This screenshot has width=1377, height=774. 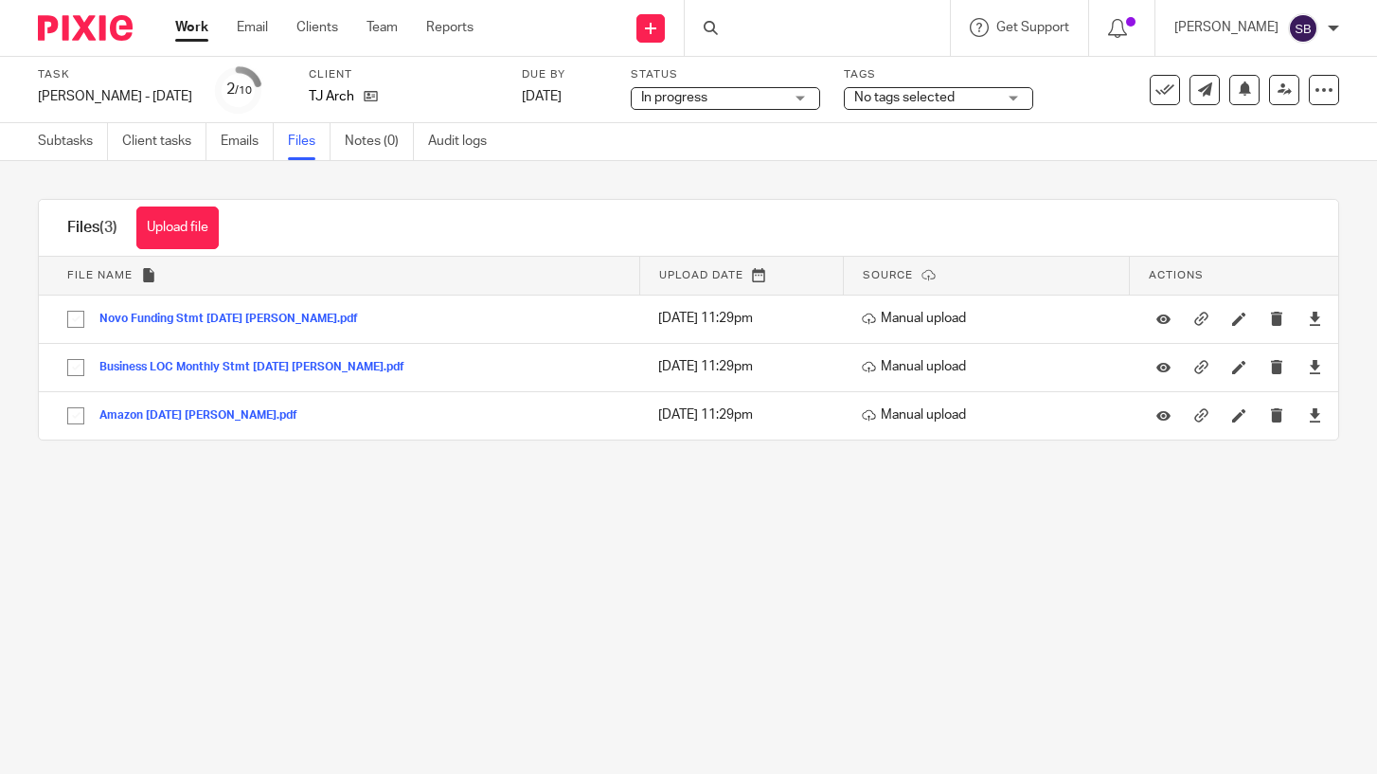 I want to click on label: Status, so click(x=725, y=75).